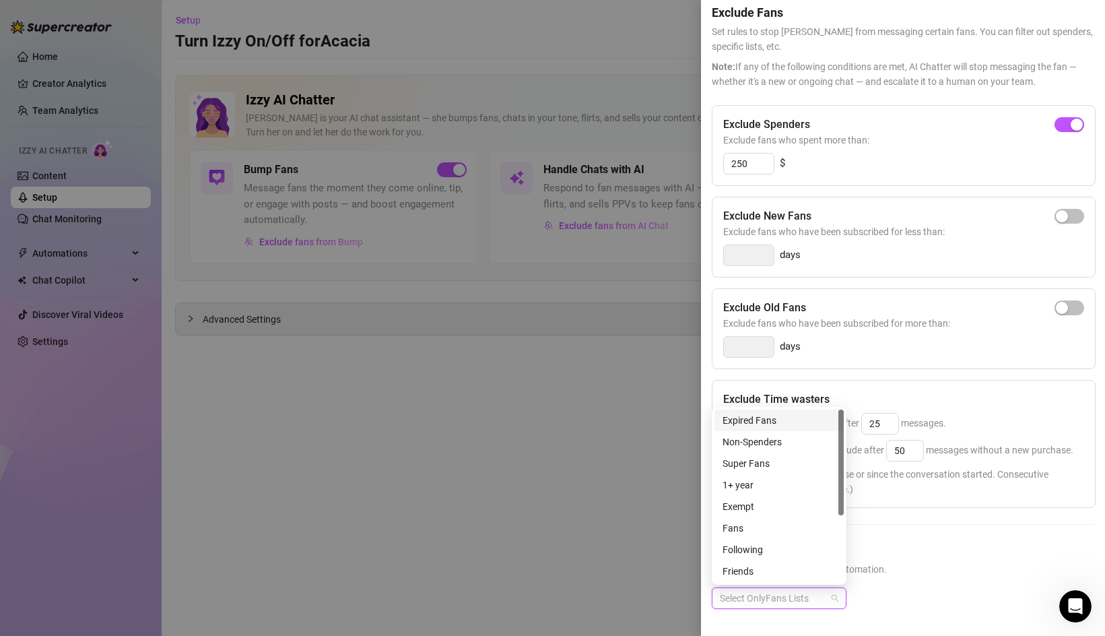 This screenshot has height=636, width=1105. I want to click on img: logo, so click(72, 36).